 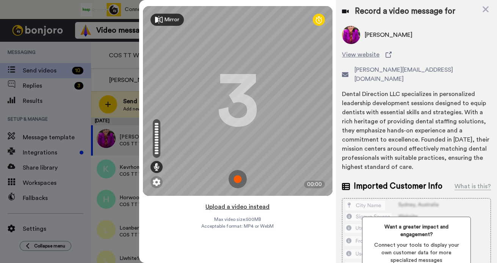 I want to click on button: Upload a video instead, so click(x=237, y=207).